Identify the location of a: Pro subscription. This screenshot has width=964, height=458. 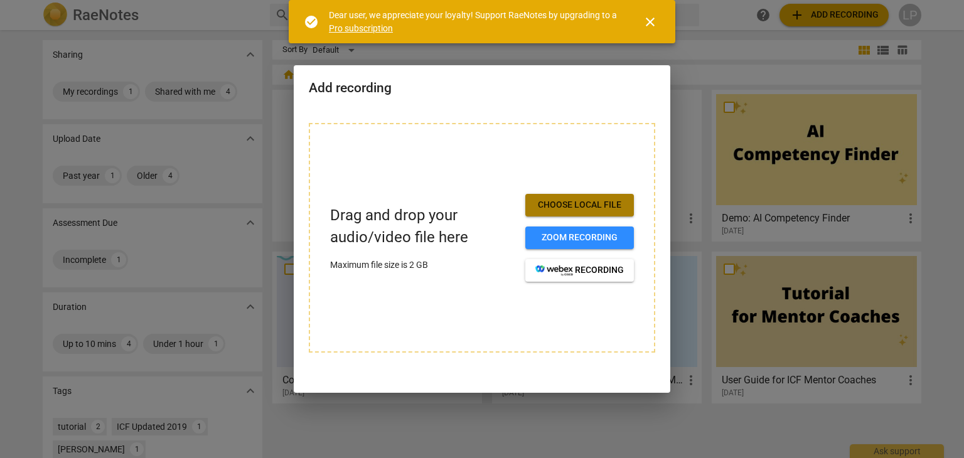
(361, 28).